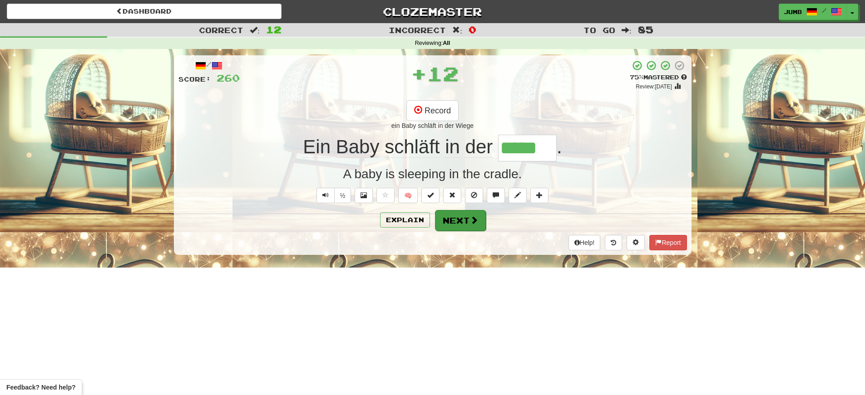  What do you see at coordinates (412, 147) in the screenshot?
I see `span: schläft` at bounding box center [412, 147].